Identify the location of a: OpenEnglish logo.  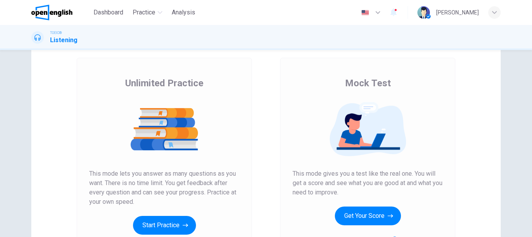
(61, 13).